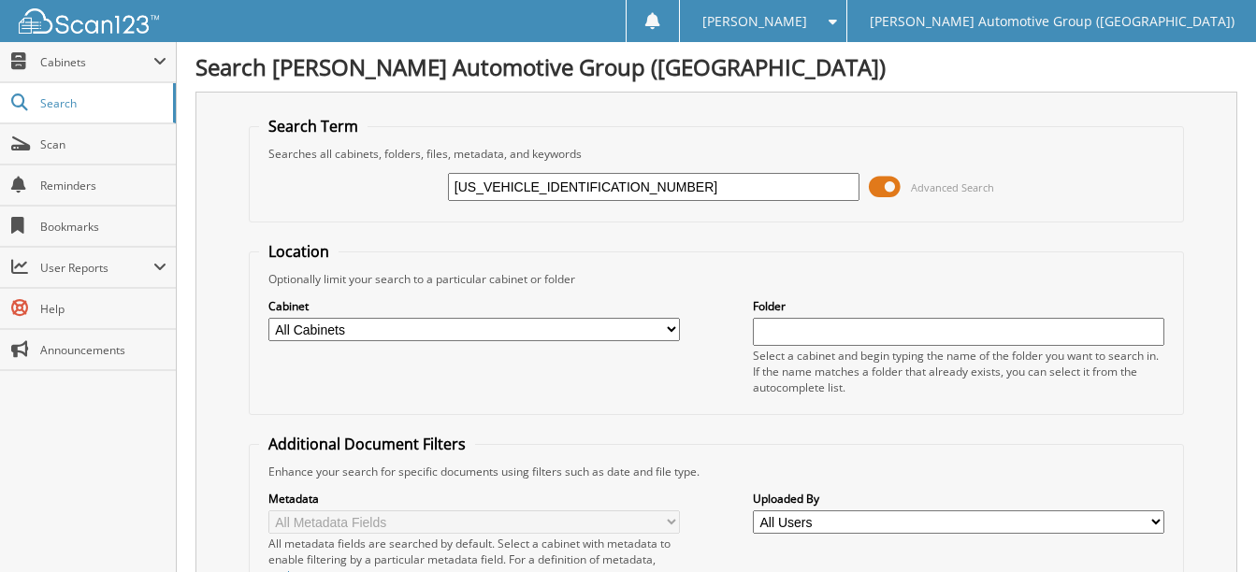  Describe the element at coordinates (103, 309) in the screenshot. I see `span: Help` at that location.